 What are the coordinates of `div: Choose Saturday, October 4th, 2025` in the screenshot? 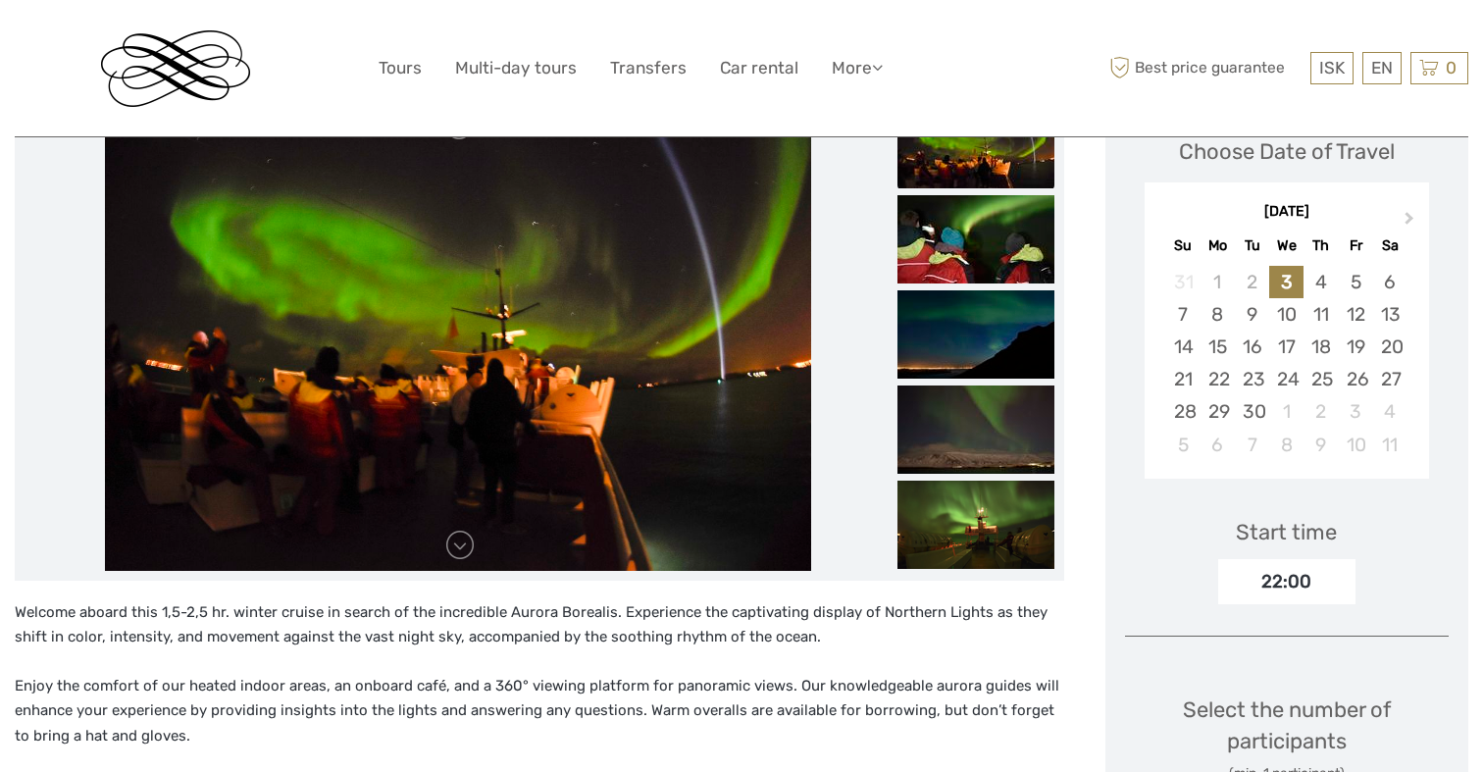 It's located at (1390, 411).